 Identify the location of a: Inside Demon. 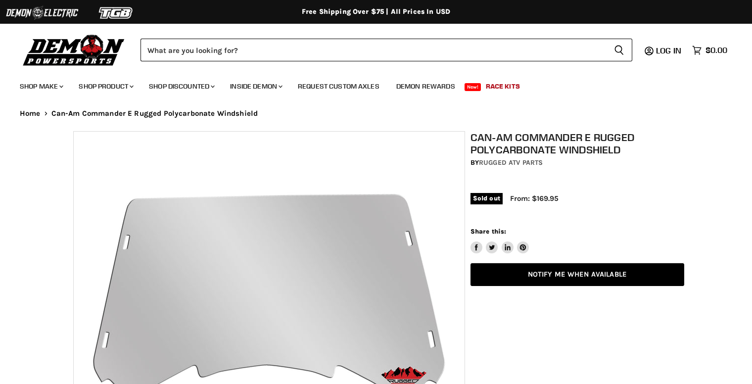
(255, 86).